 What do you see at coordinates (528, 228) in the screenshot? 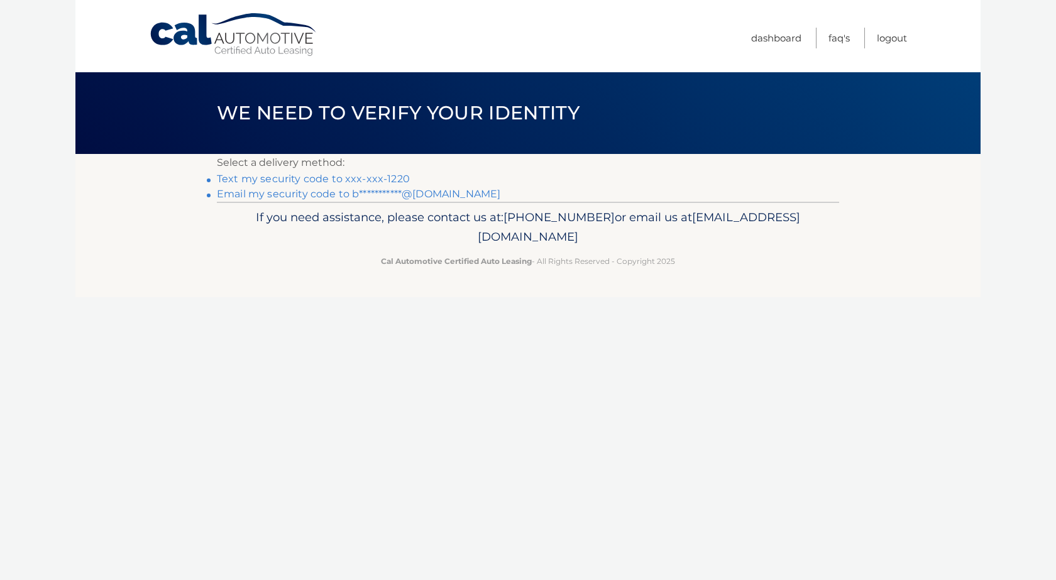
I see `p: If you need assistance, please contact us at: or email us at` at bounding box center [528, 228].